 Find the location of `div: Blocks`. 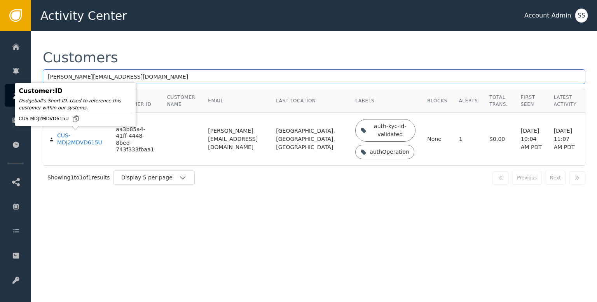

div: Blocks is located at coordinates (437, 101).